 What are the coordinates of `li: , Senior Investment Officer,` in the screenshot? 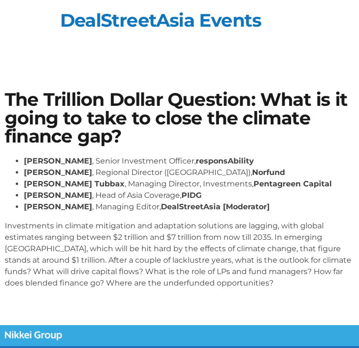 It's located at (189, 161).